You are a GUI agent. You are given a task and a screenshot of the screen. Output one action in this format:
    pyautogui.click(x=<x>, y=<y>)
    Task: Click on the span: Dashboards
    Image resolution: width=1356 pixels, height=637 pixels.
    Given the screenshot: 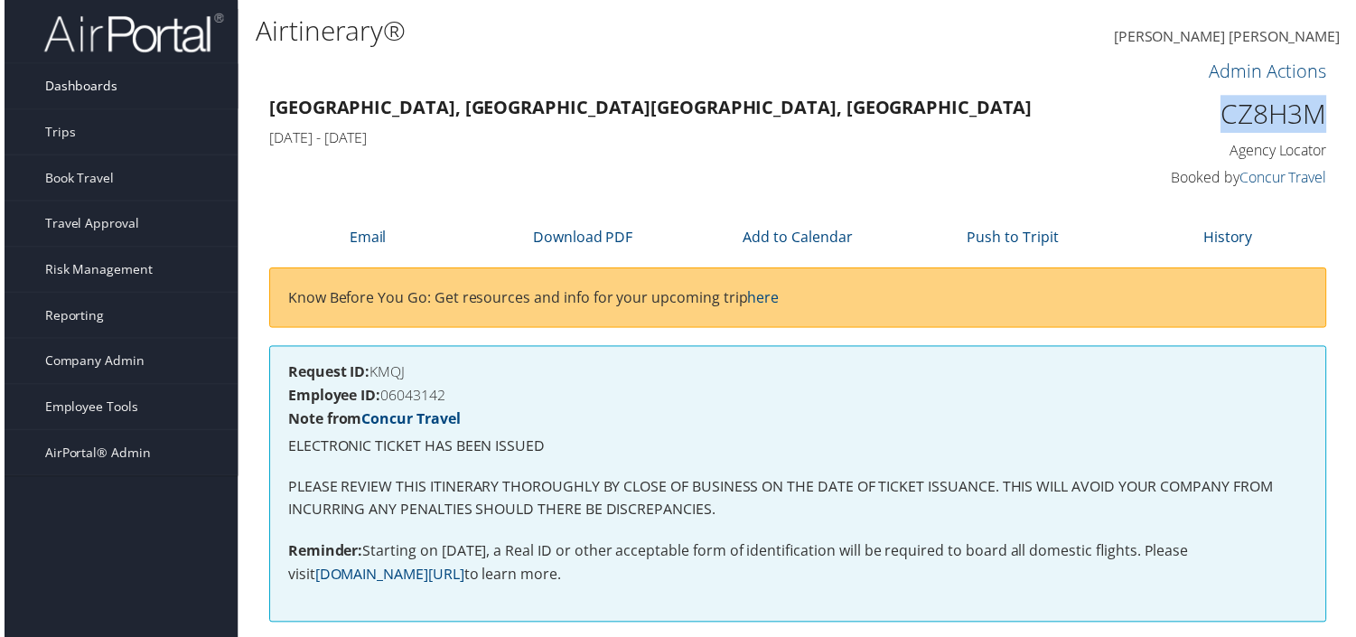 What is the action you would take?
    pyautogui.click(x=77, y=87)
    